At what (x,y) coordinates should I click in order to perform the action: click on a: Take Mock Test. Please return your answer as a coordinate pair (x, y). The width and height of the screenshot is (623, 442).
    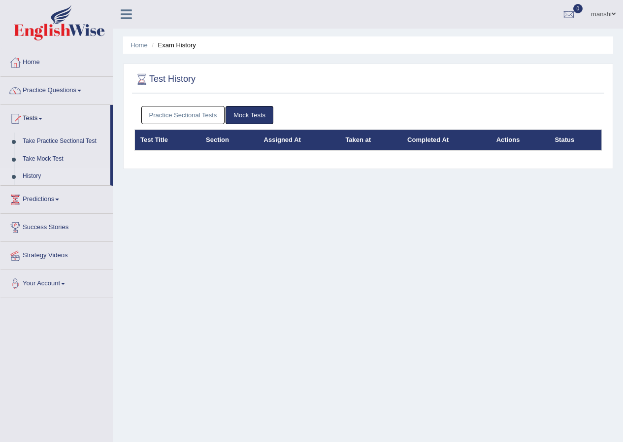
    Looking at the image, I should click on (64, 159).